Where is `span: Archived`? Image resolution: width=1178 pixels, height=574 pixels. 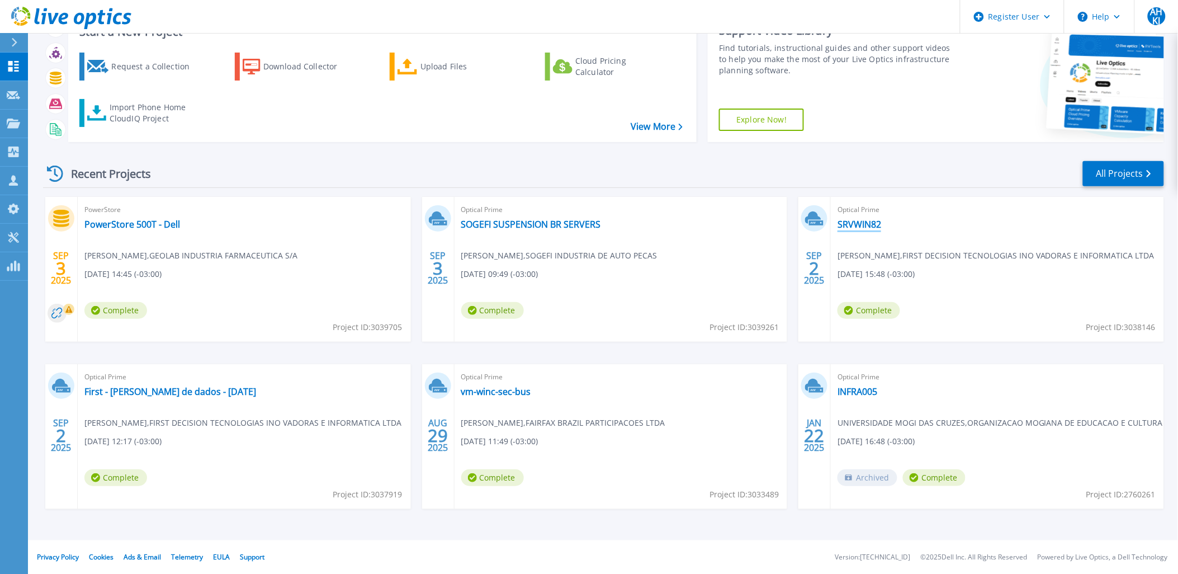 span: Archived is located at coordinates (867, 477).